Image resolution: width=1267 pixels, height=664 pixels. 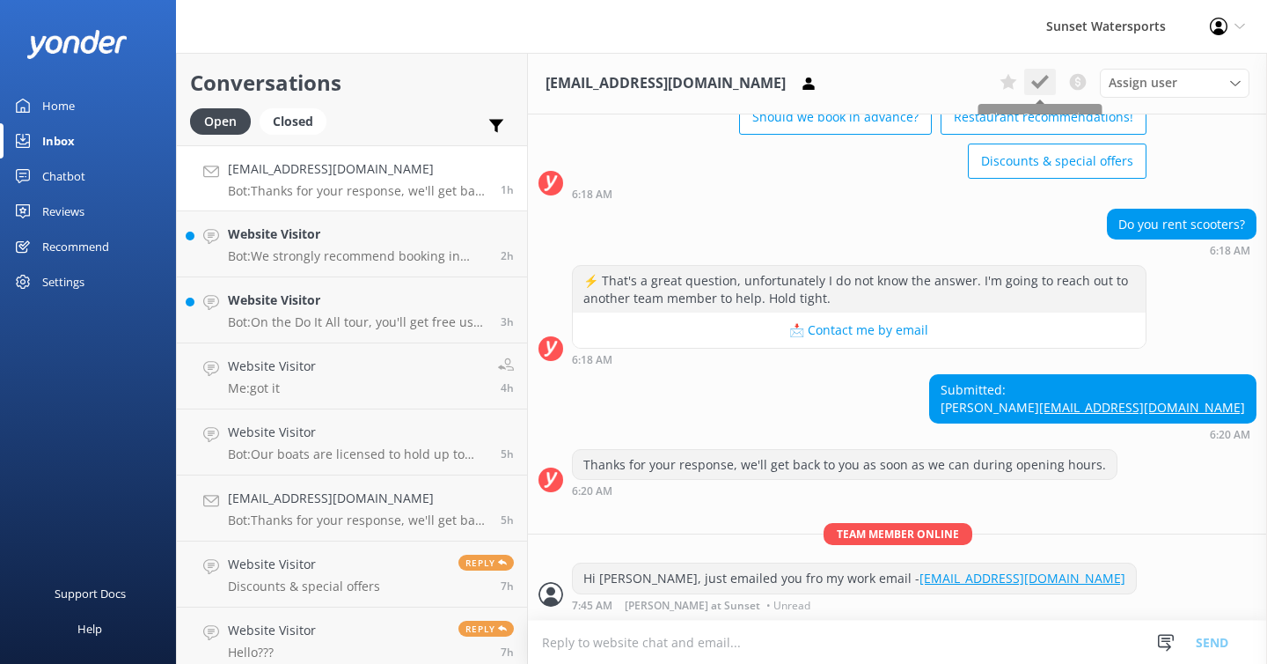 What do you see at coordinates (898, 533) in the screenshot?
I see `span: Team member online` at bounding box center [898, 533].